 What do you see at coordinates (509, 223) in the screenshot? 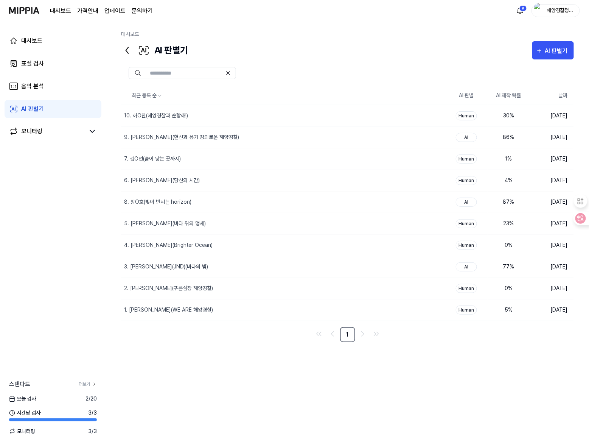
I see `div: 23 %` at bounding box center [509, 223].